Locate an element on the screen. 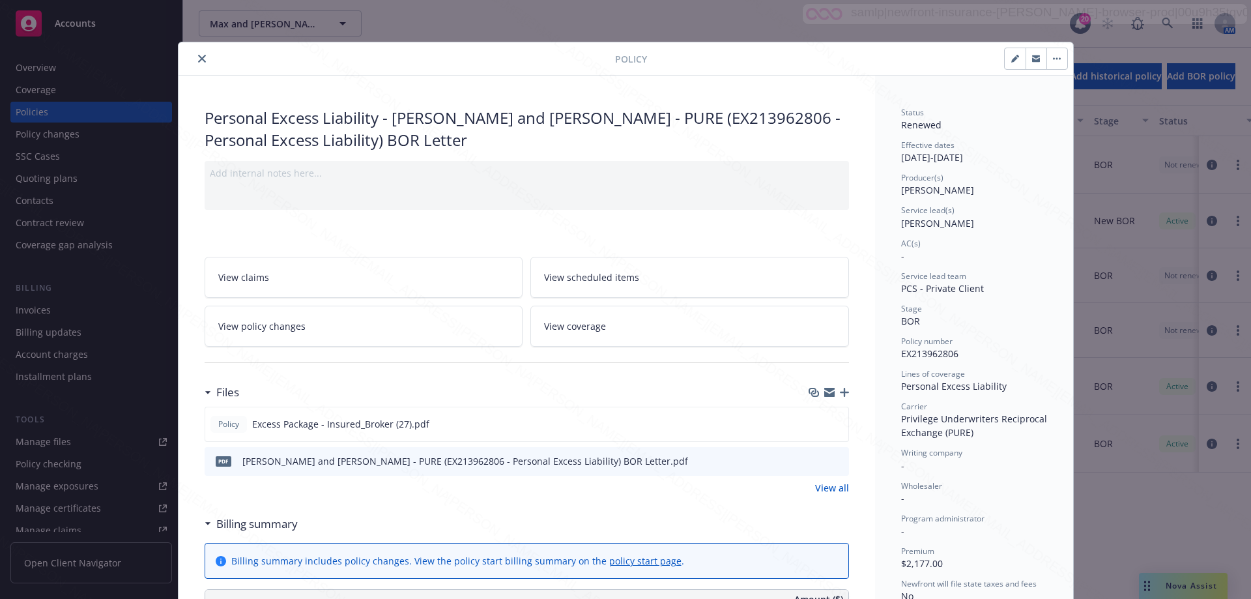 The height and width of the screenshot is (599, 1251). span: Writing company is located at coordinates (931, 452).